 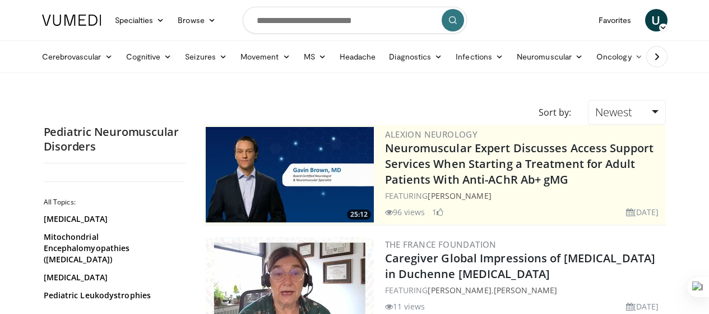 What do you see at coordinates (114, 202) in the screenshot?
I see `h2: All Topics:` at bounding box center [114, 202].